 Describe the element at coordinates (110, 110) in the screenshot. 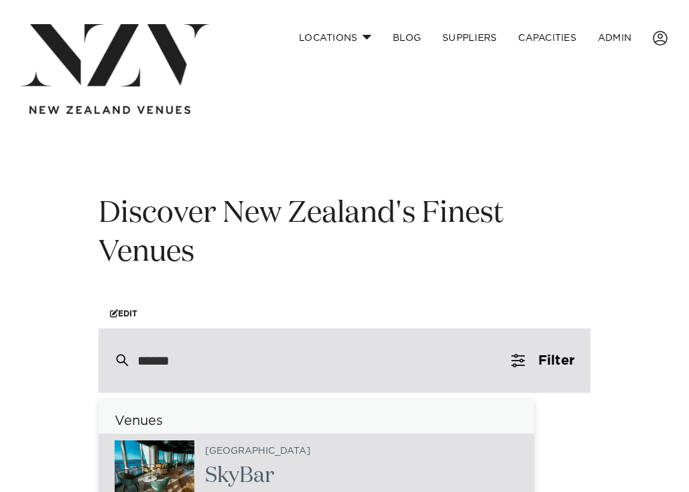

I see `img: new-zealand-venues-text.png` at that location.